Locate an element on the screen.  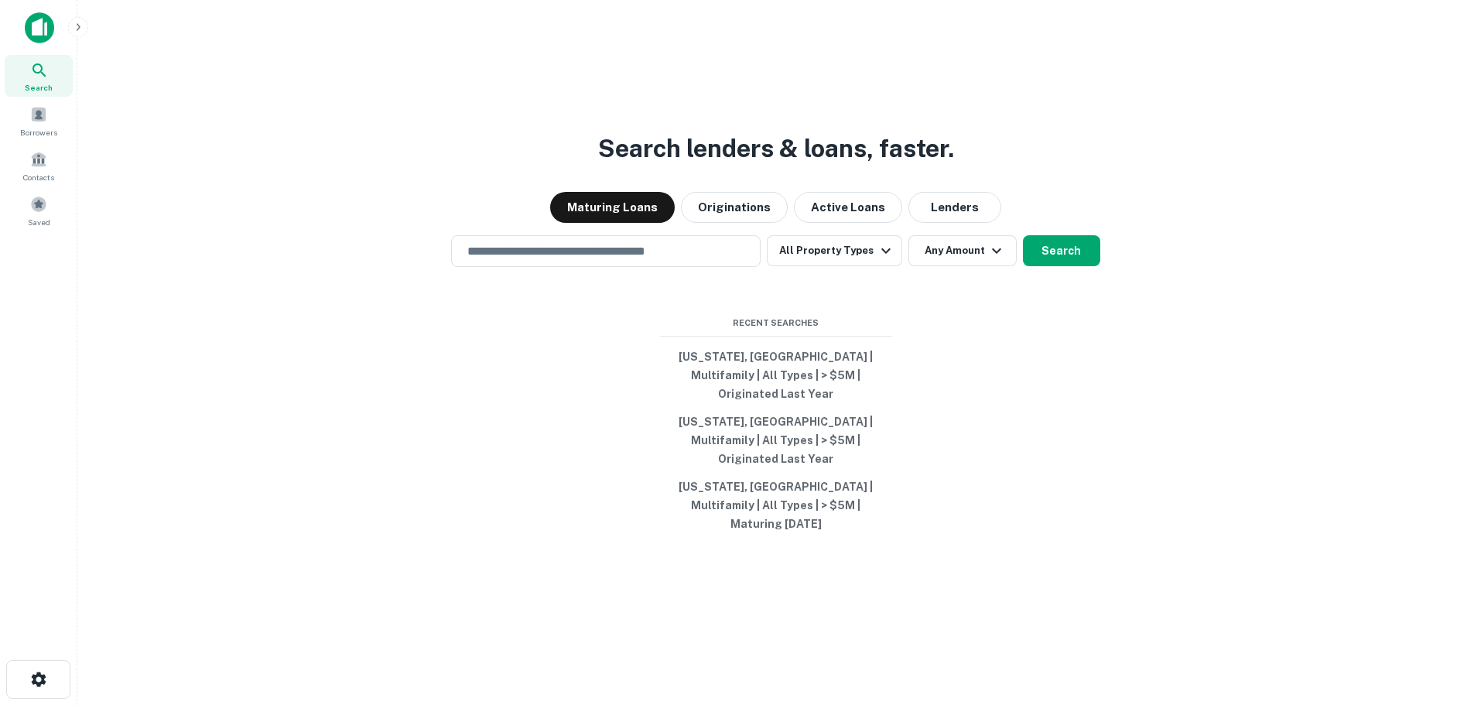
button: Maturing Loans is located at coordinates (612, 207).